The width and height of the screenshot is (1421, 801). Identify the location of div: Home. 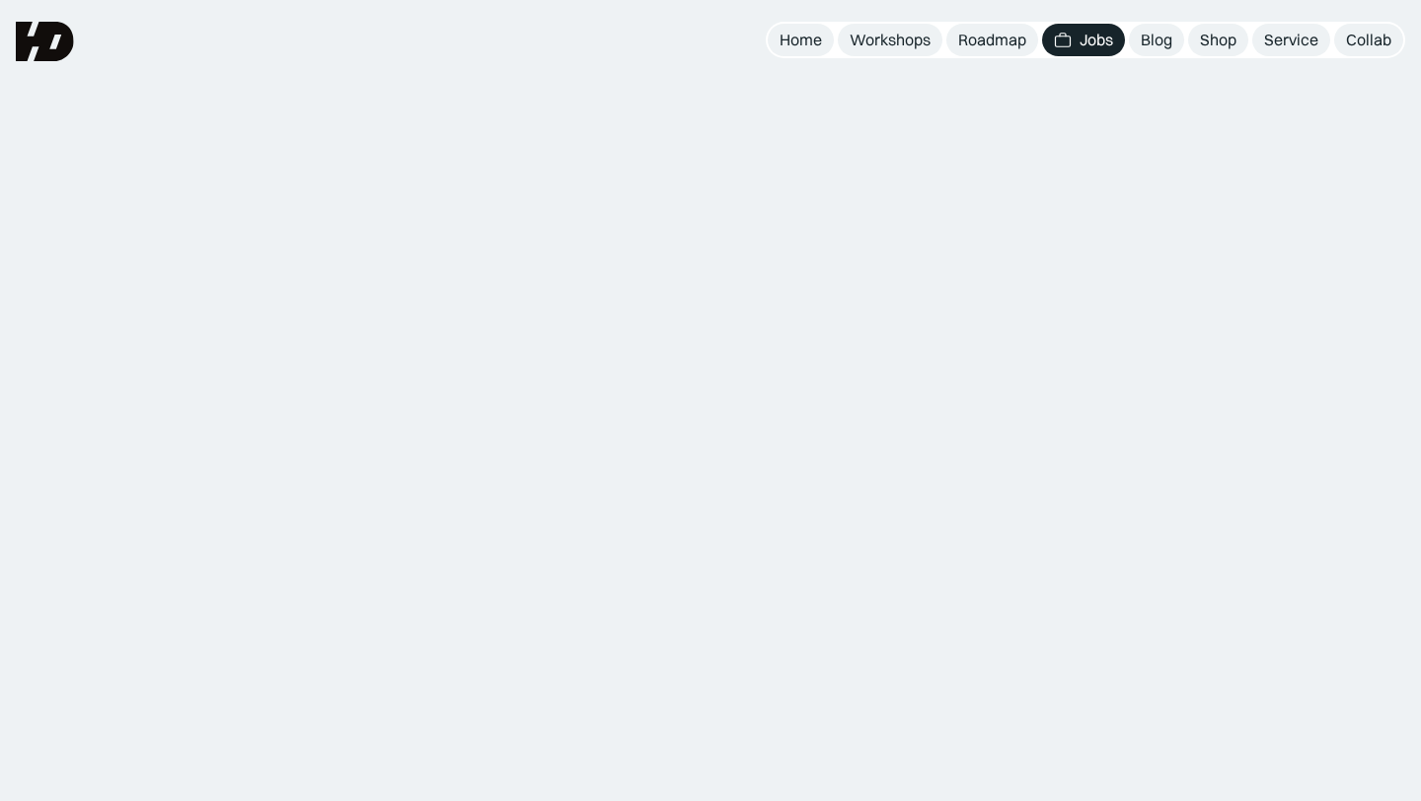
(800, 39).